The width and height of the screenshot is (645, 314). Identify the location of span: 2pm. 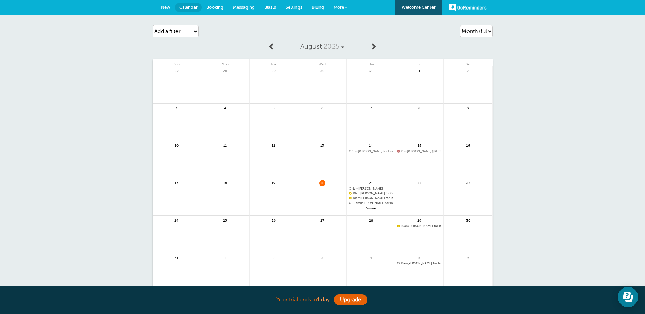
(404, 151).